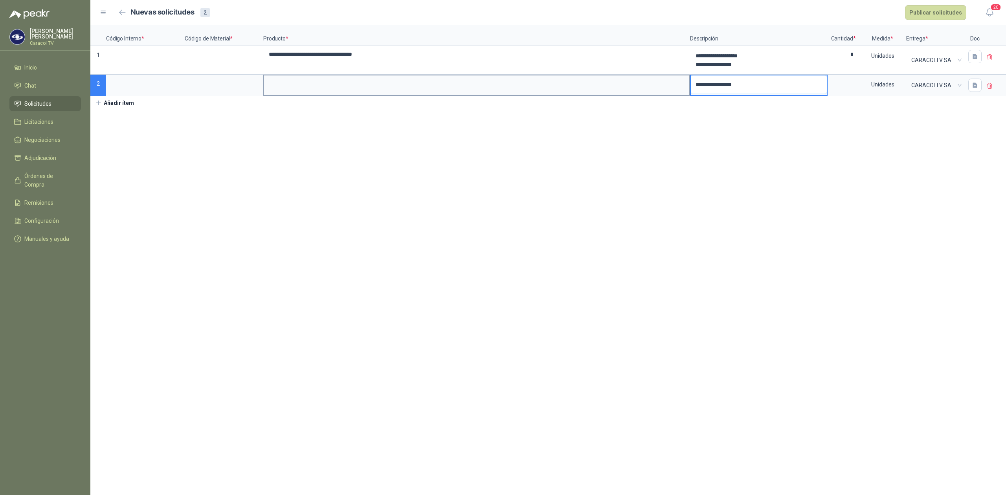 This screenshot has width=1006, height=495. I want to click on p: Producto, so click(477, 35).